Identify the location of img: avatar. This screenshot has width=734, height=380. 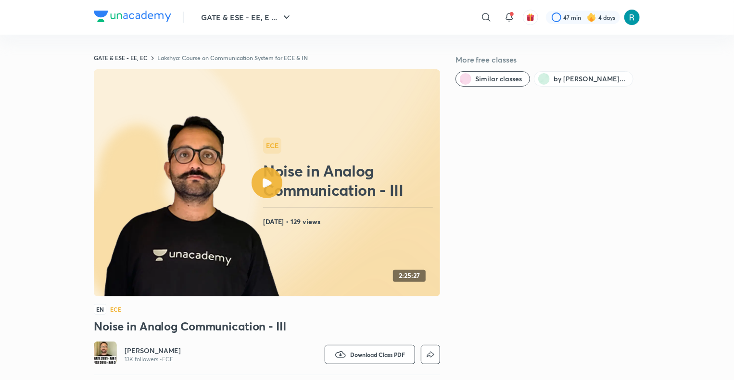
(531, 17).